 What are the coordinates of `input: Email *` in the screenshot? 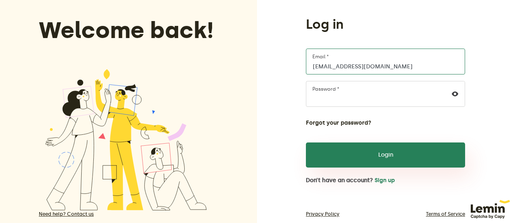 It's located at (386, 61).